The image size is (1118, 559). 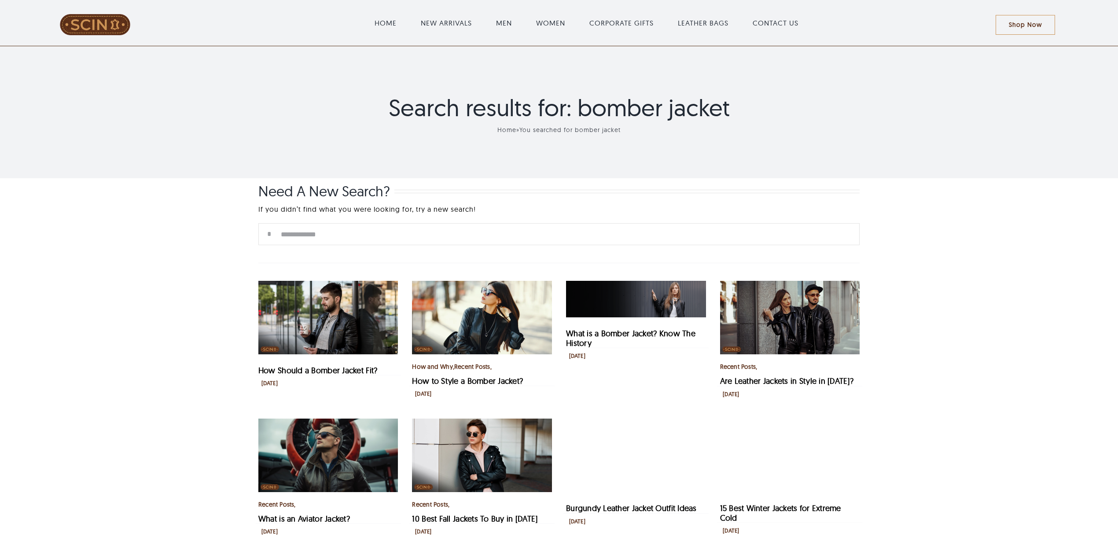 I want to click on input: Search..., so click(x=559, y=234).